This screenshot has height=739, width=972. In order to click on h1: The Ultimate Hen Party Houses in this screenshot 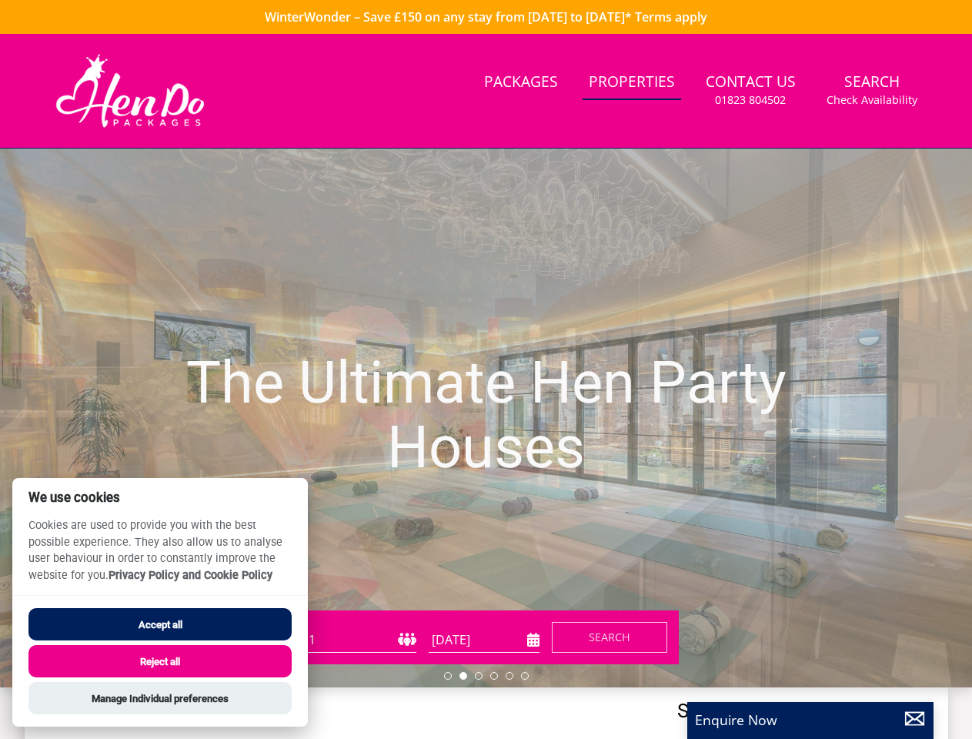, I will do `click(486, 415)`.